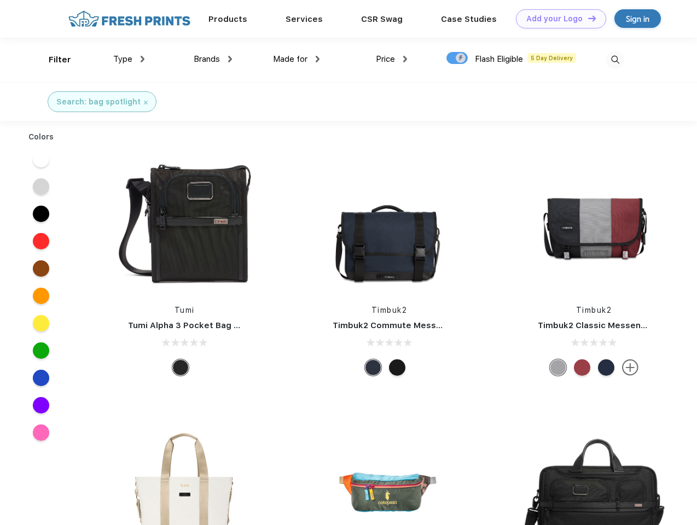 The height and width of the screenshot is (525, 697). I want to click on a: Tumi, so click(184, 310).